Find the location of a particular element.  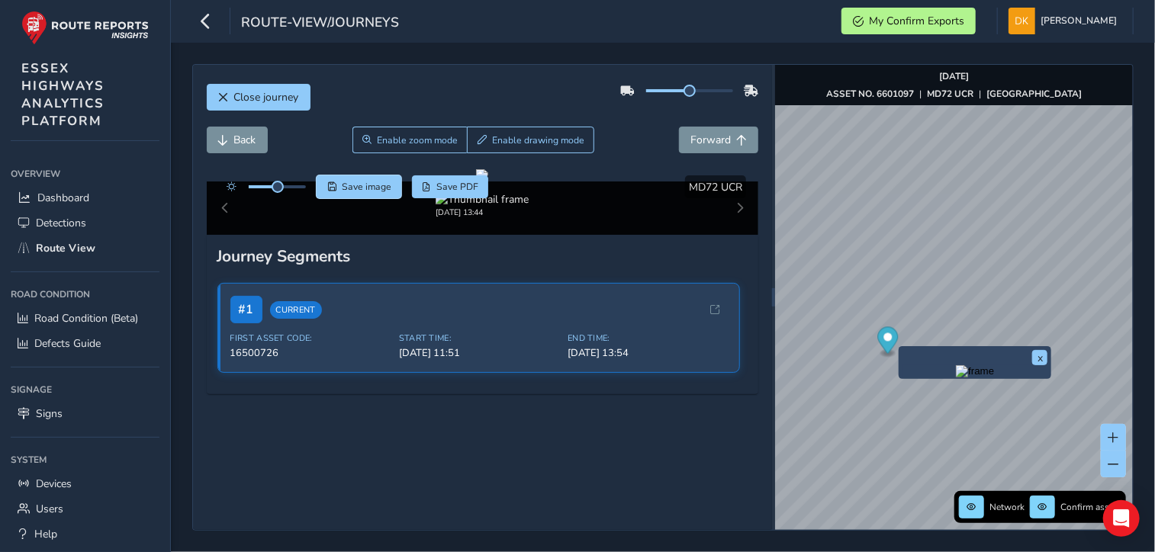

button: Preview frame is located at coordinates (975, 370).